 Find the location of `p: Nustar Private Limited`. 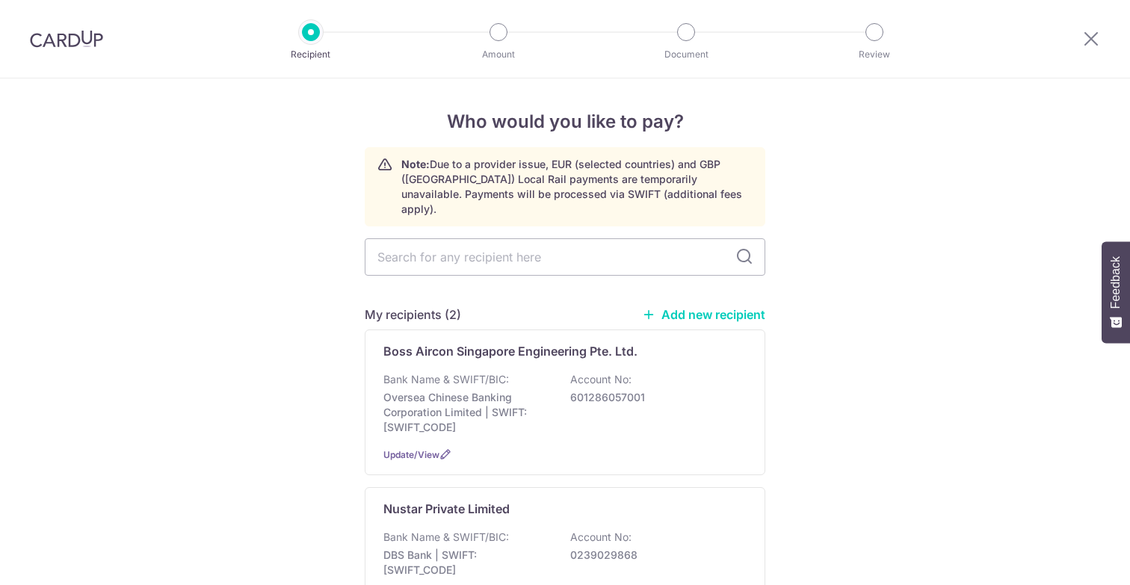

p: Nustar Private Limited is located at coordinates (446, 509).